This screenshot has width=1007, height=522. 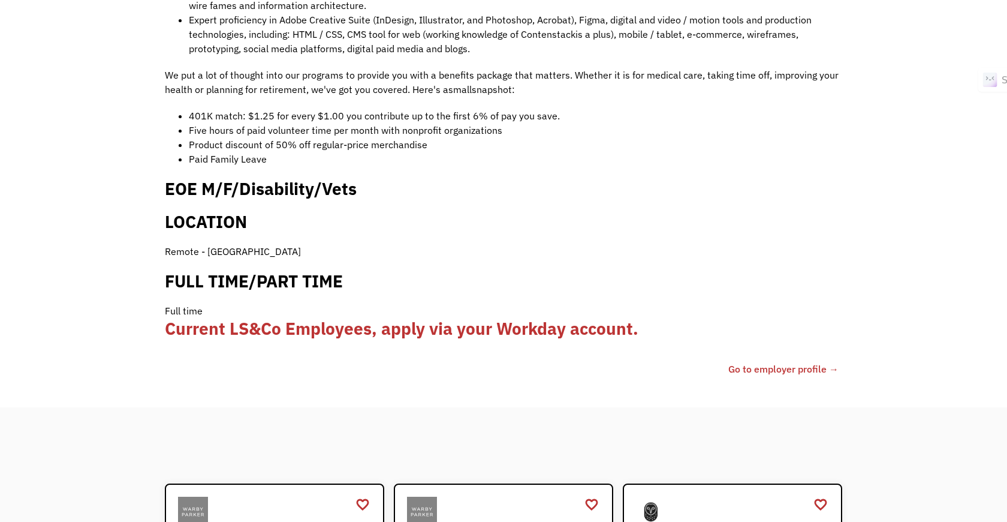 What do you see at coordinates (216, 116) in the screenshot?
I see `span: 401K match` at bounding box center [216, 116].